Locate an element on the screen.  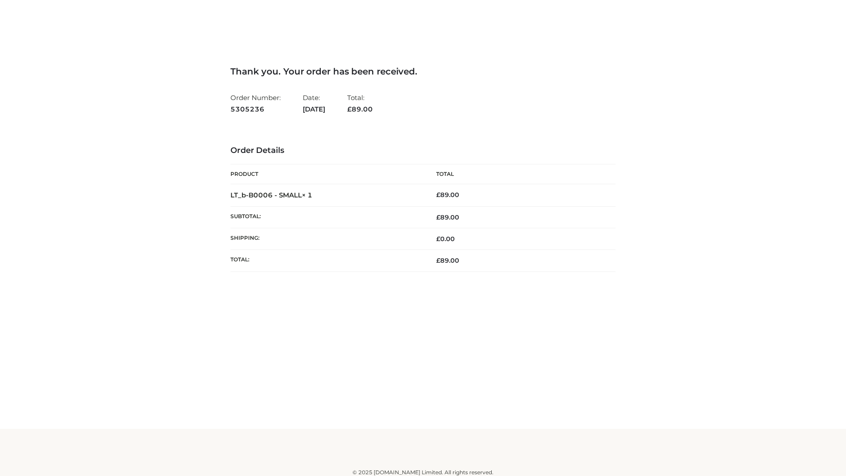
h3: Order Details is located at coordinates (423, 151).